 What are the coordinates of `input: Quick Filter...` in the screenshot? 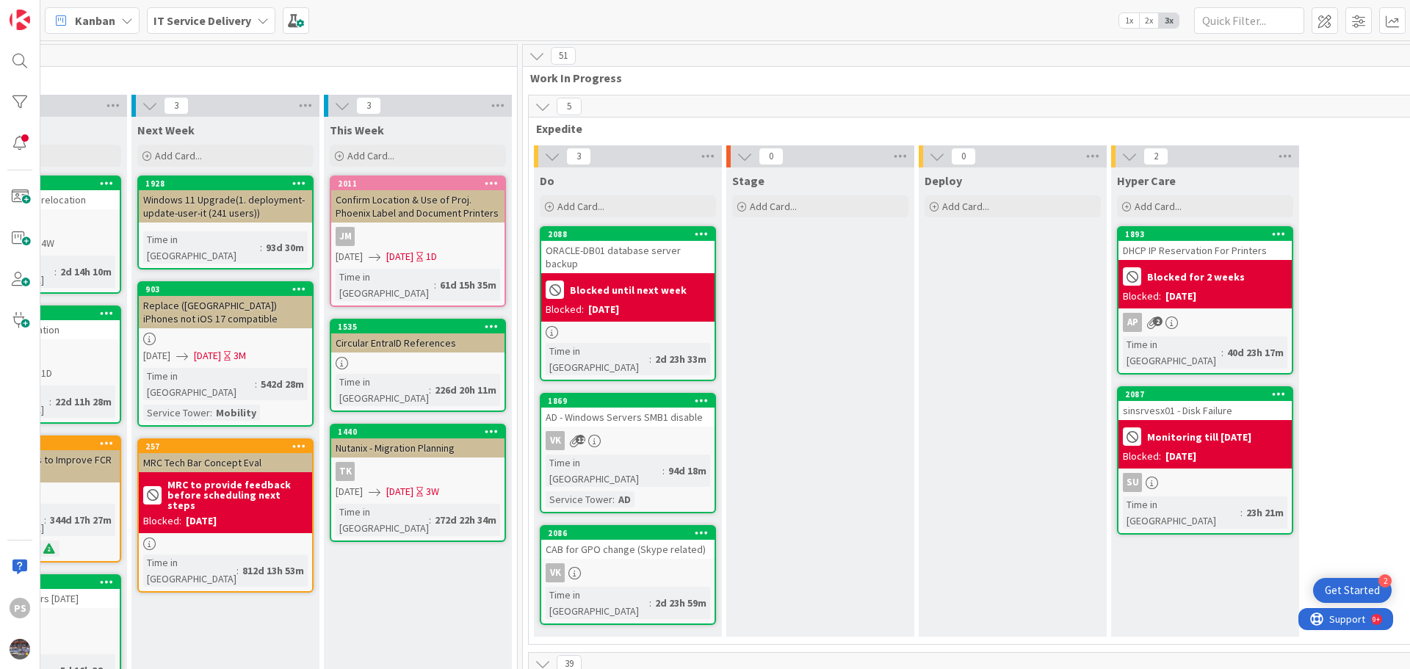 It's located at (1249, 21).